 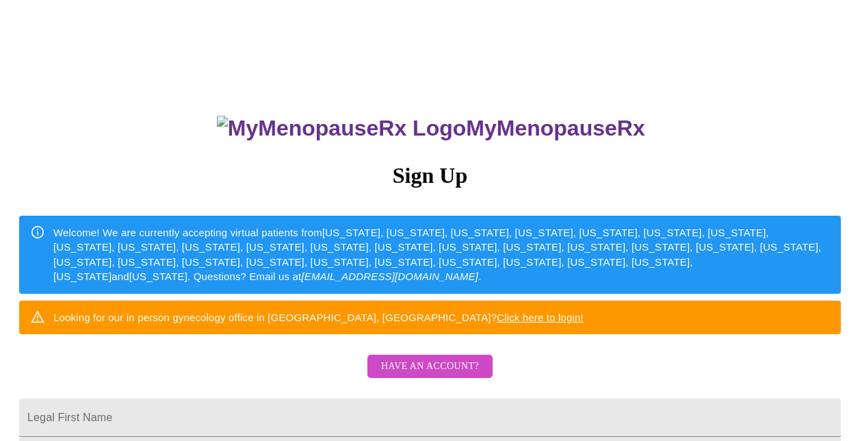 I want to click on a: Have an account?, so click(x=430, y=375).